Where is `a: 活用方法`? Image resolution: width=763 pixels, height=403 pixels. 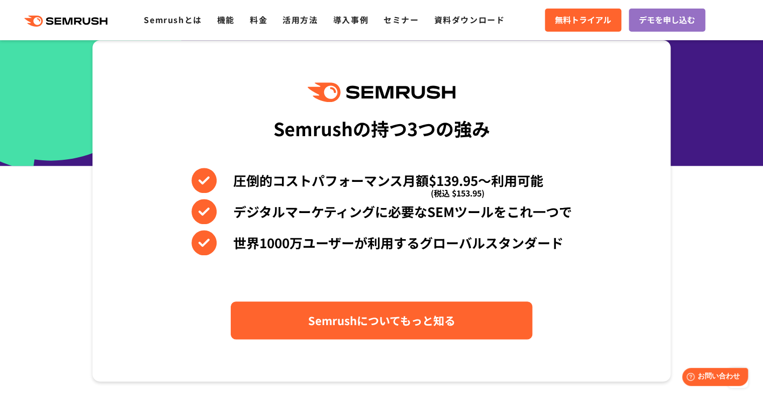 a: 活用方法 is located at coordinates (300, 20).